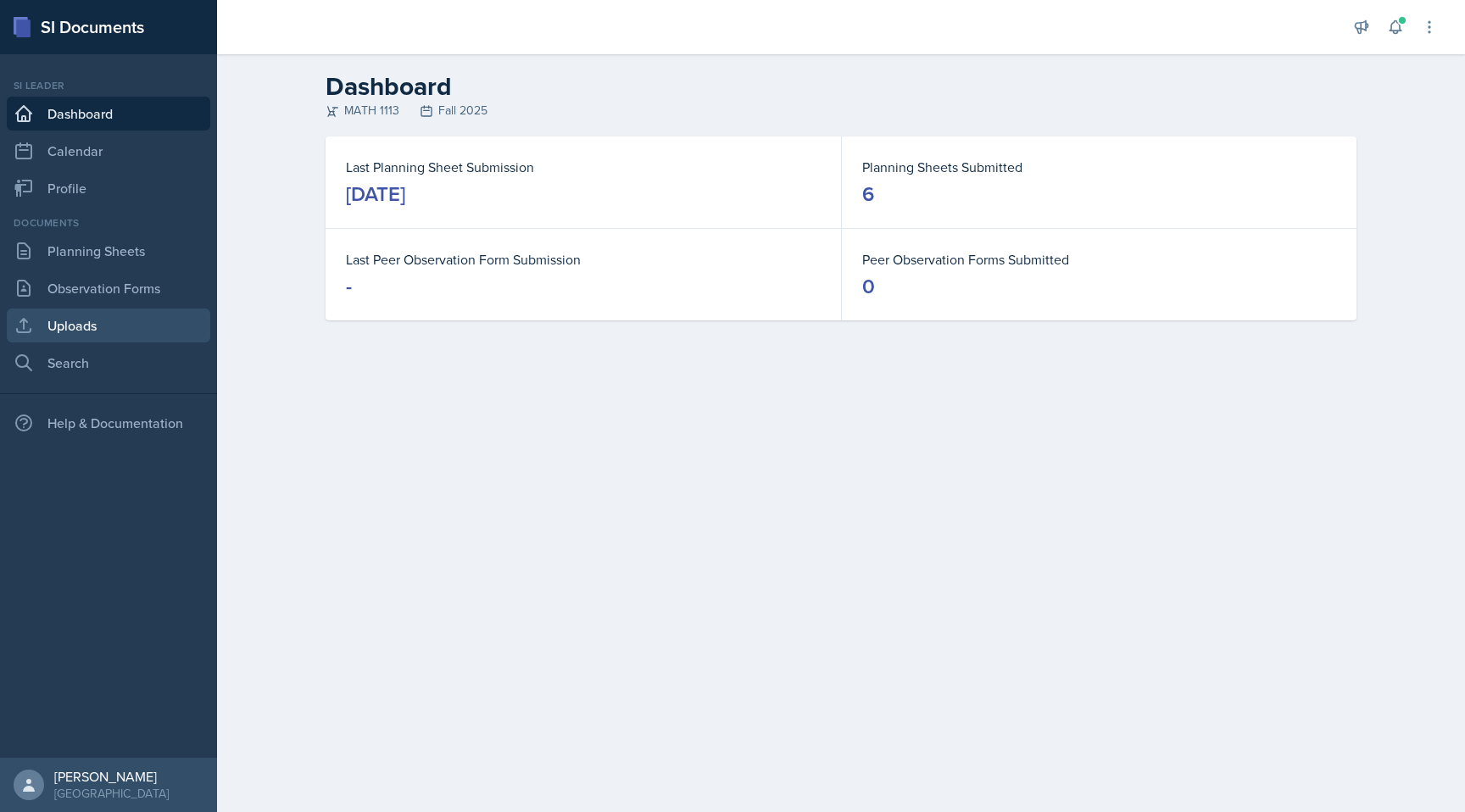 Image resolution: width=1465 pixels, height=812 pixels. Describe the element at coordinates (583, 167) in the screenshot. I see `dt: Last Planning Sheet Submission` at that location.